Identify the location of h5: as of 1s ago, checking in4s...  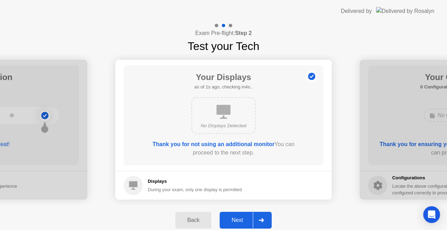
(223, 87).